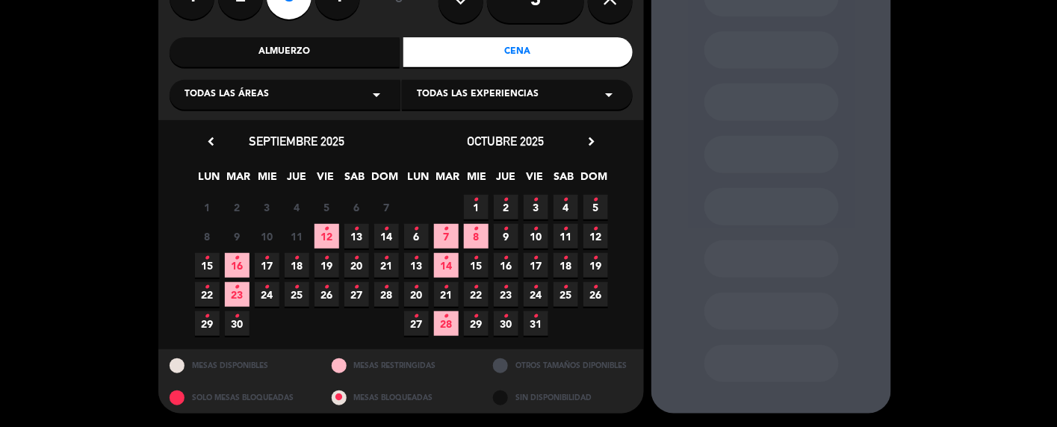  I want to click on div: MESAS DISPONIBLES, so click(239, 365).